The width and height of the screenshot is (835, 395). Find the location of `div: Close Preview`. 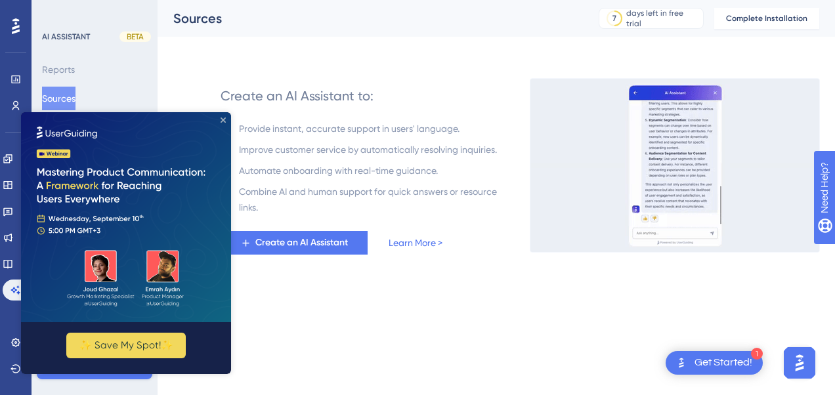

div: Close Preview is located at coordinates (202, 8).